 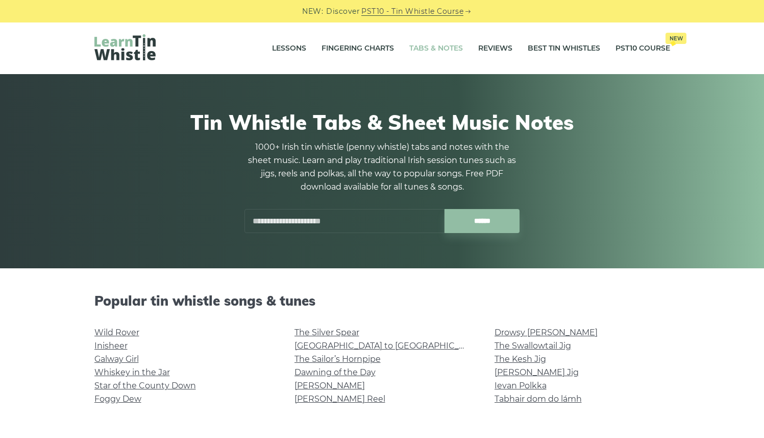 What do you see at coordinates (125, 47) in the screenshot?
I see `img: LearnTinWhistle.com` at bounding box center [125, 47].